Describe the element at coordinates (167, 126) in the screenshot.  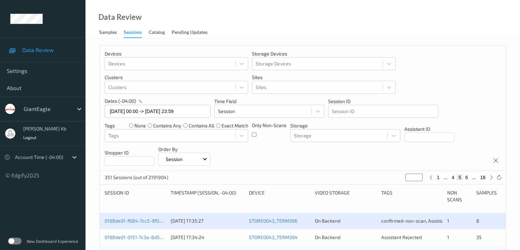
I see `label: contains any` at that location.